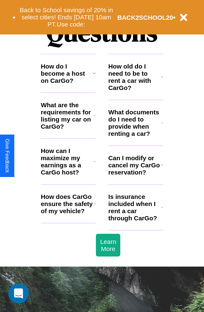 The image size is (204, 312). Describe the element at coordinates (66, 73) in the screenshot. I see `h3: How do I become a host on CarGo?` at that location.